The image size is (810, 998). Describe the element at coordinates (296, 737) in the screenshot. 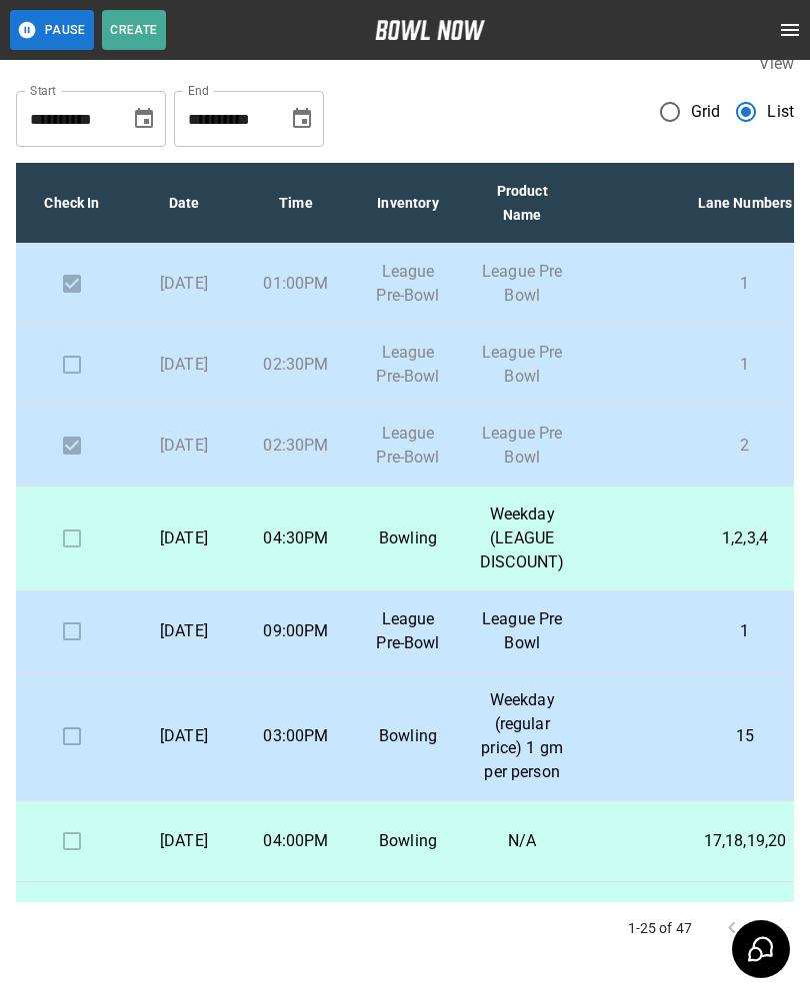

I see `p: 03:00PM` at that location.